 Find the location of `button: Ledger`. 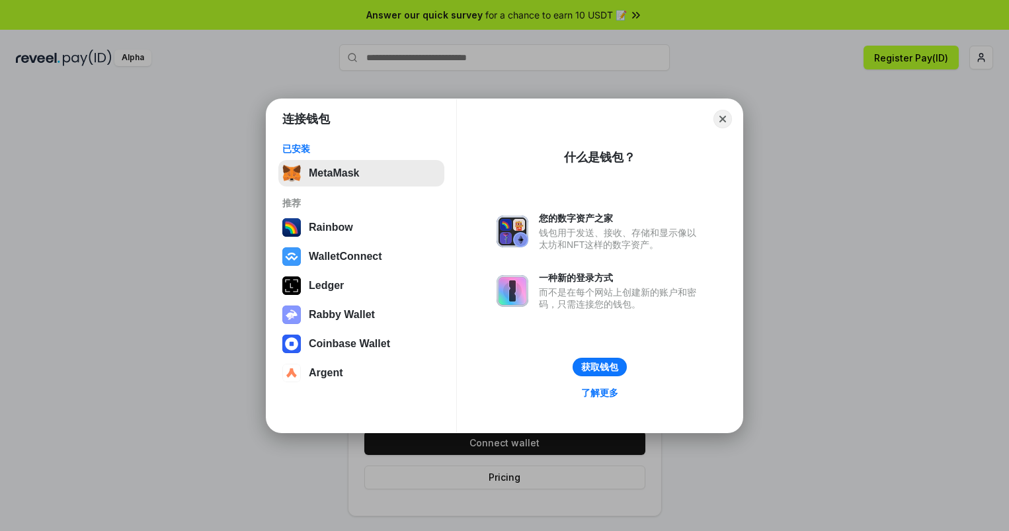

button: Ledger is located at coordinates (361, 286).